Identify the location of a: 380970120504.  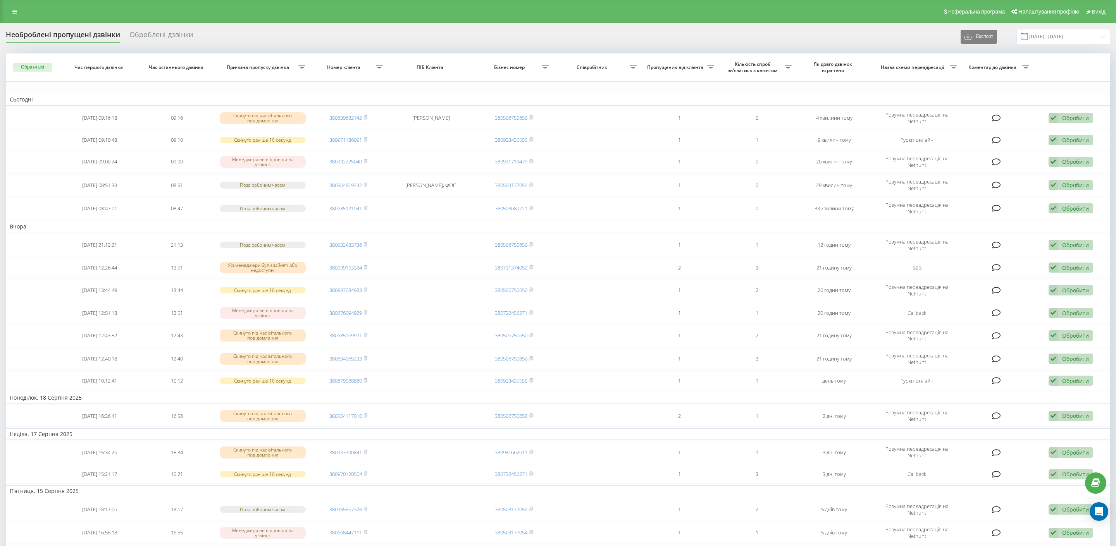
(346, 474).